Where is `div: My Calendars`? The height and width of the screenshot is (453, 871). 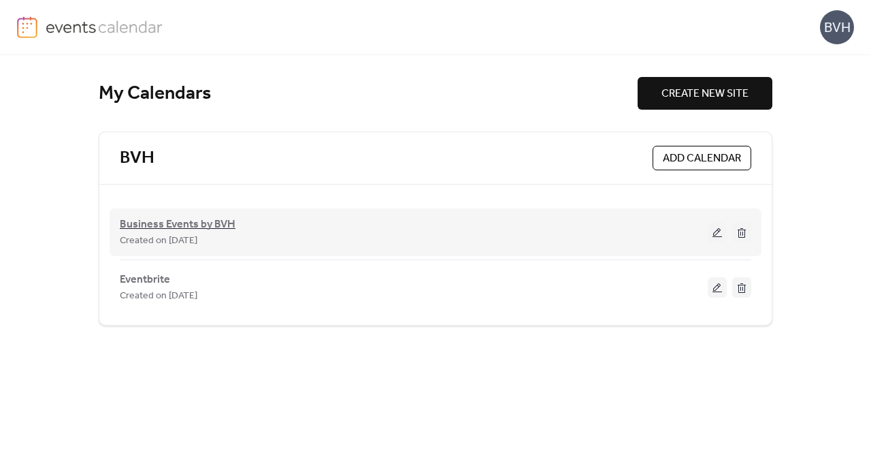
div: My Calendars is located at coordinates (368, 93).